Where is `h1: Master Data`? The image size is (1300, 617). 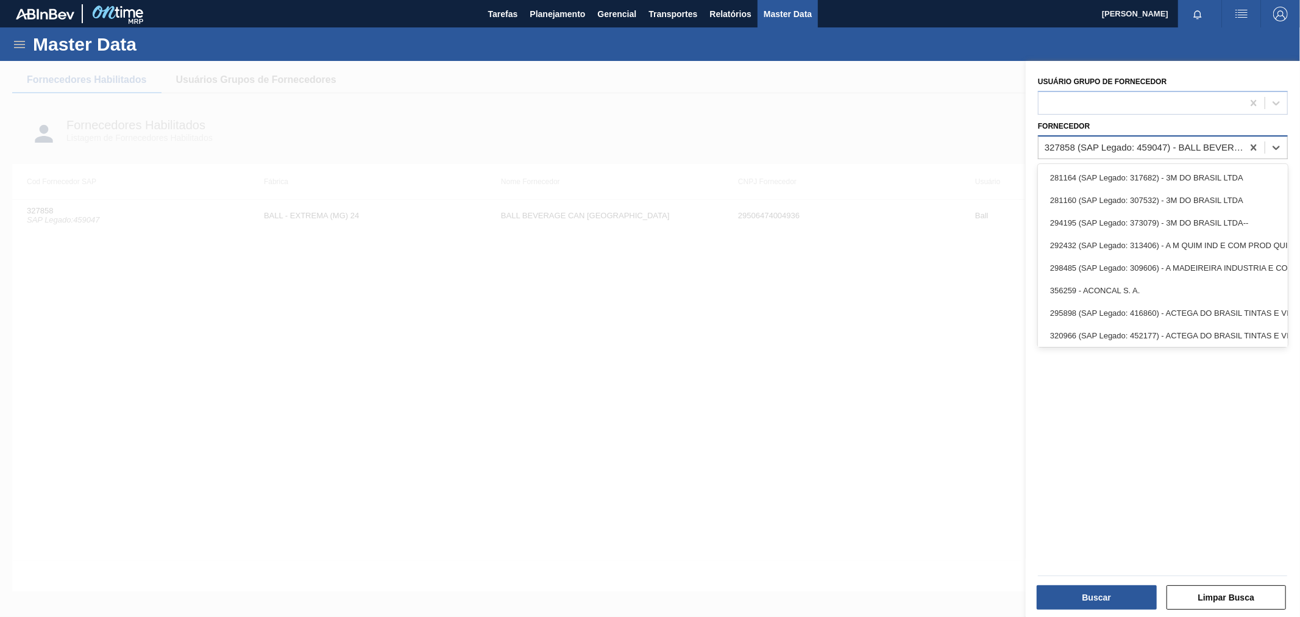 h1: Master Data is located at coordinates (141, 44).